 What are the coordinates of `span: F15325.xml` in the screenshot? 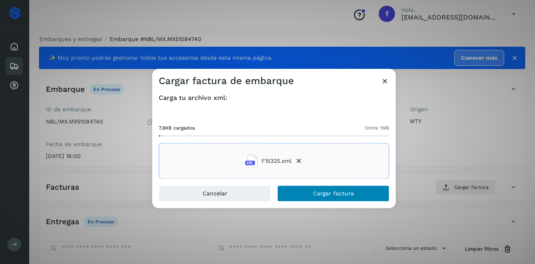 It's located at (276, 161).